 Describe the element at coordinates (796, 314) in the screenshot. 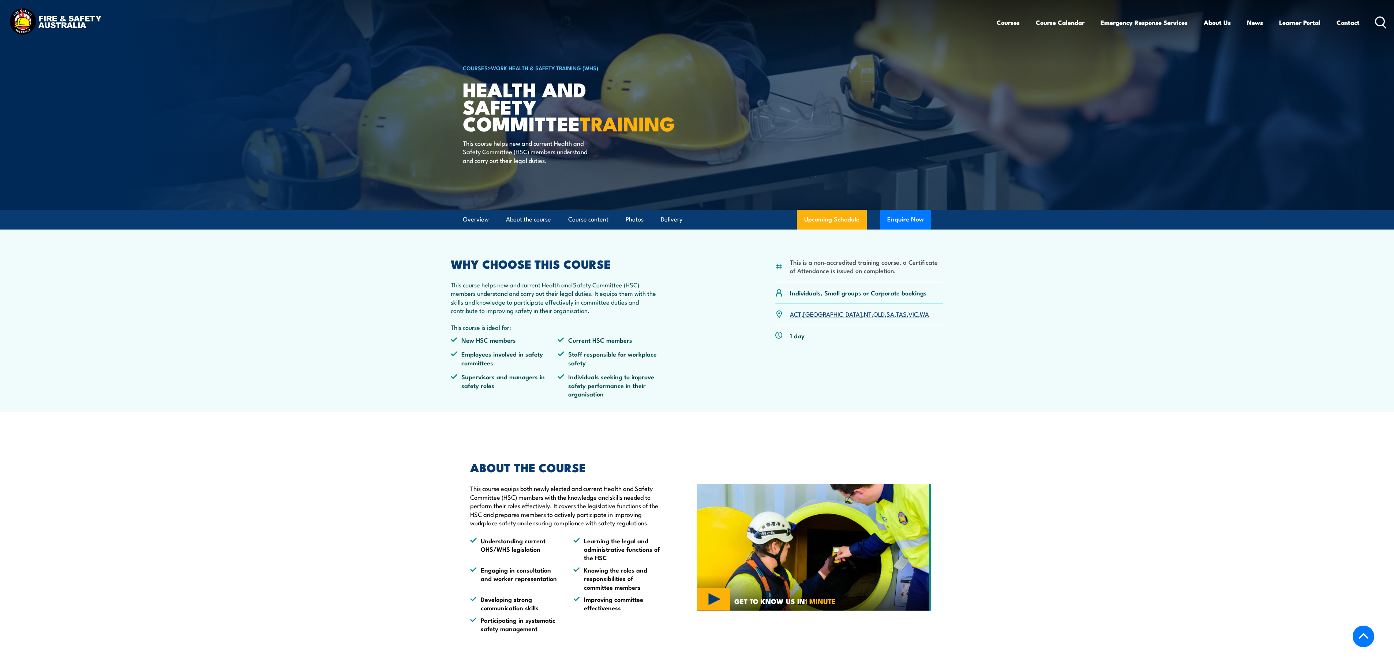

I see `a: ACT` at that location.